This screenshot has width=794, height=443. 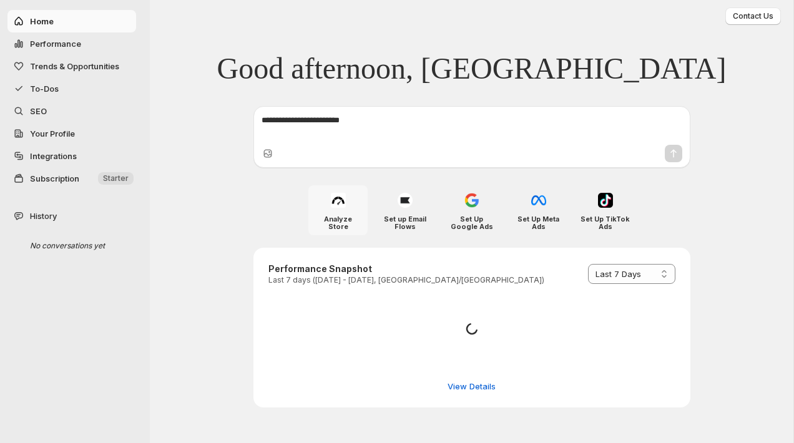 I want to click on span: SEO, so click(x=38, y=111).